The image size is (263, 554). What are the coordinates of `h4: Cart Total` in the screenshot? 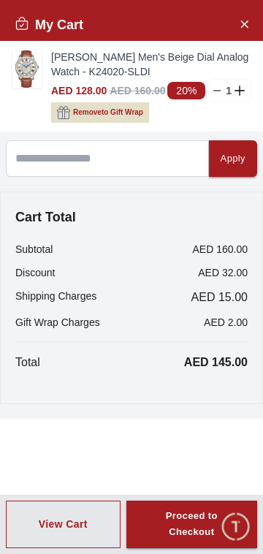 It's located at (132, 217).